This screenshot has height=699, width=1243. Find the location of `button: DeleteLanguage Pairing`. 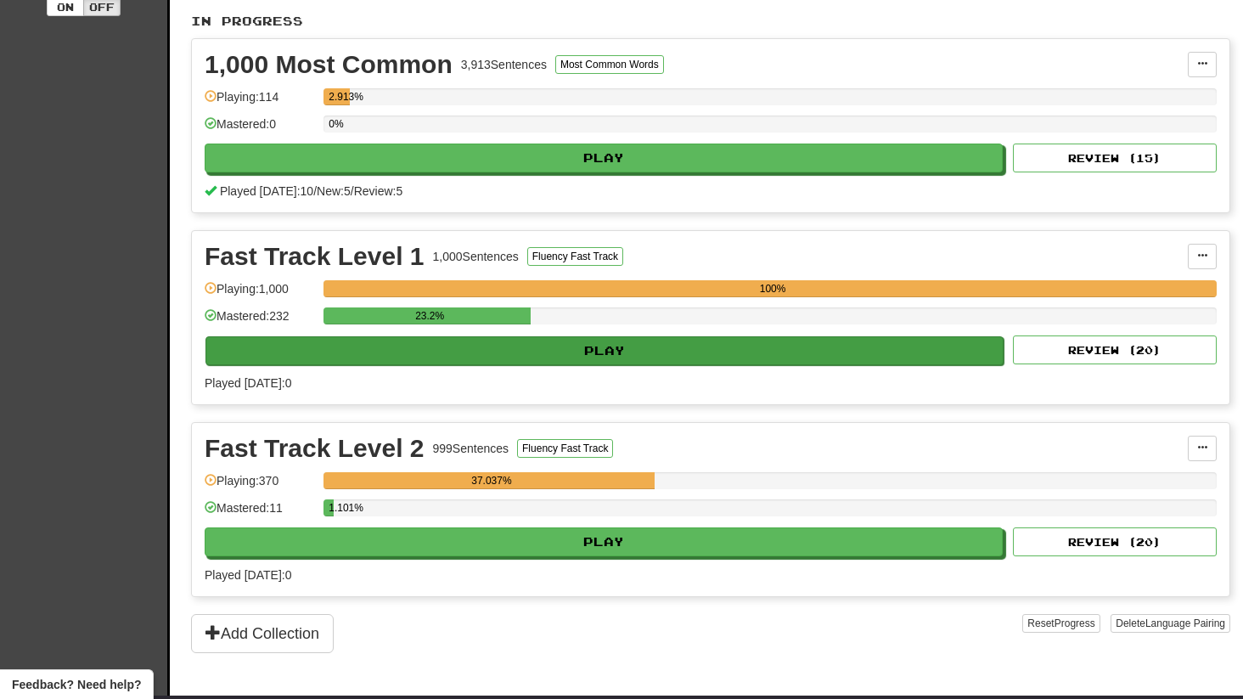

button: DeleteLanguage Pairing is located at coordinates (1170, 623).